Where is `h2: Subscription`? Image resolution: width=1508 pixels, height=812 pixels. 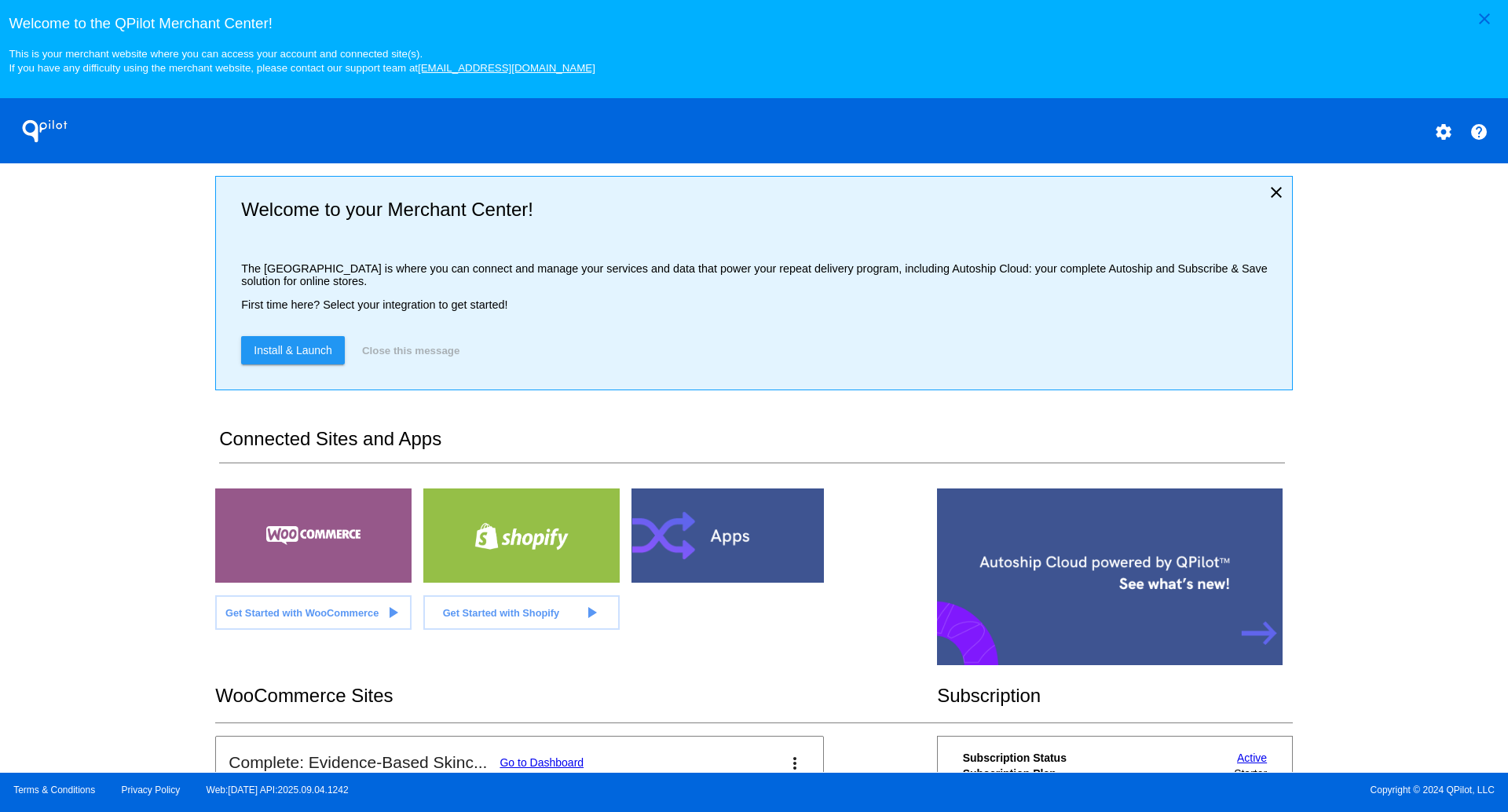 h2: Subscription is located at coordinates (1114, 695).